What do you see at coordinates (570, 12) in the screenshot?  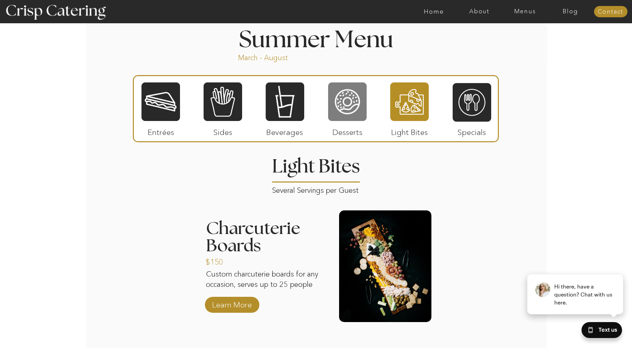 I see `nav: Blog` at bounding box center [570, 12].